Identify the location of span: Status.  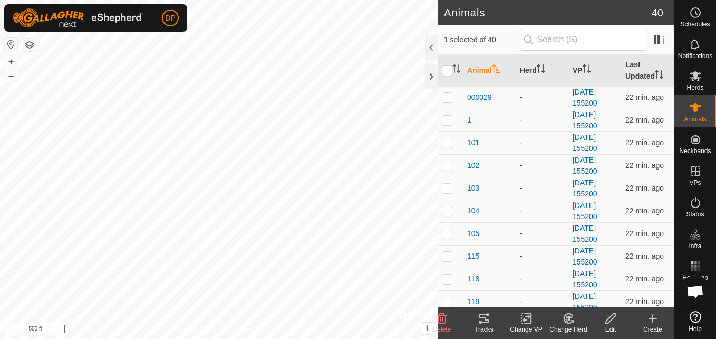
(695, 214).